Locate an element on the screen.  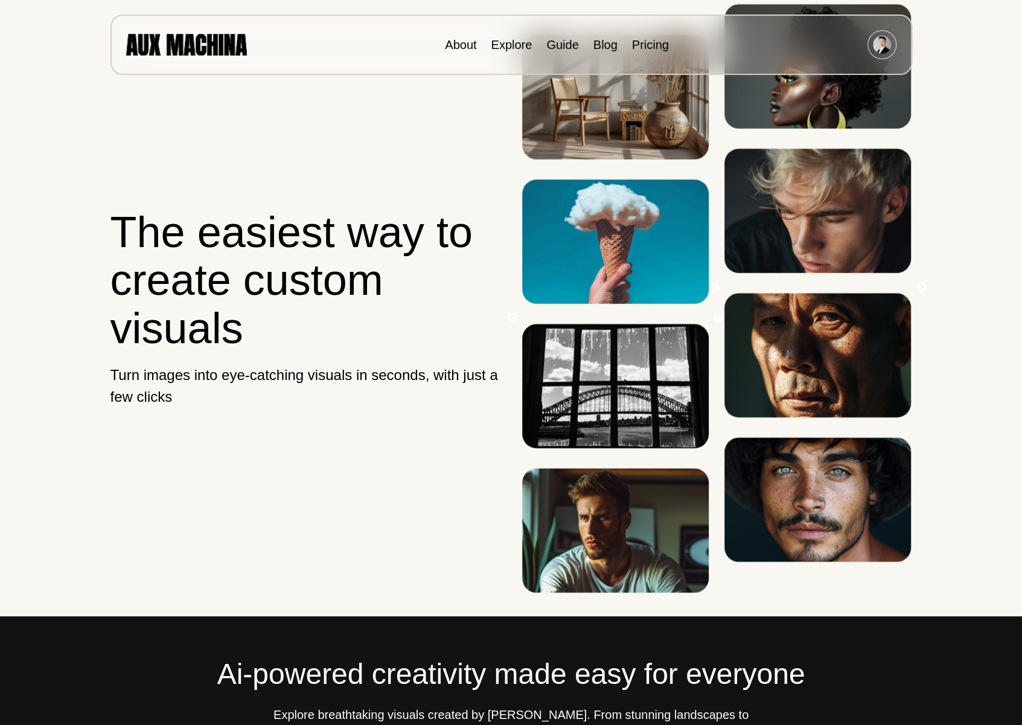
a: About is located at coordinates (461, 45).